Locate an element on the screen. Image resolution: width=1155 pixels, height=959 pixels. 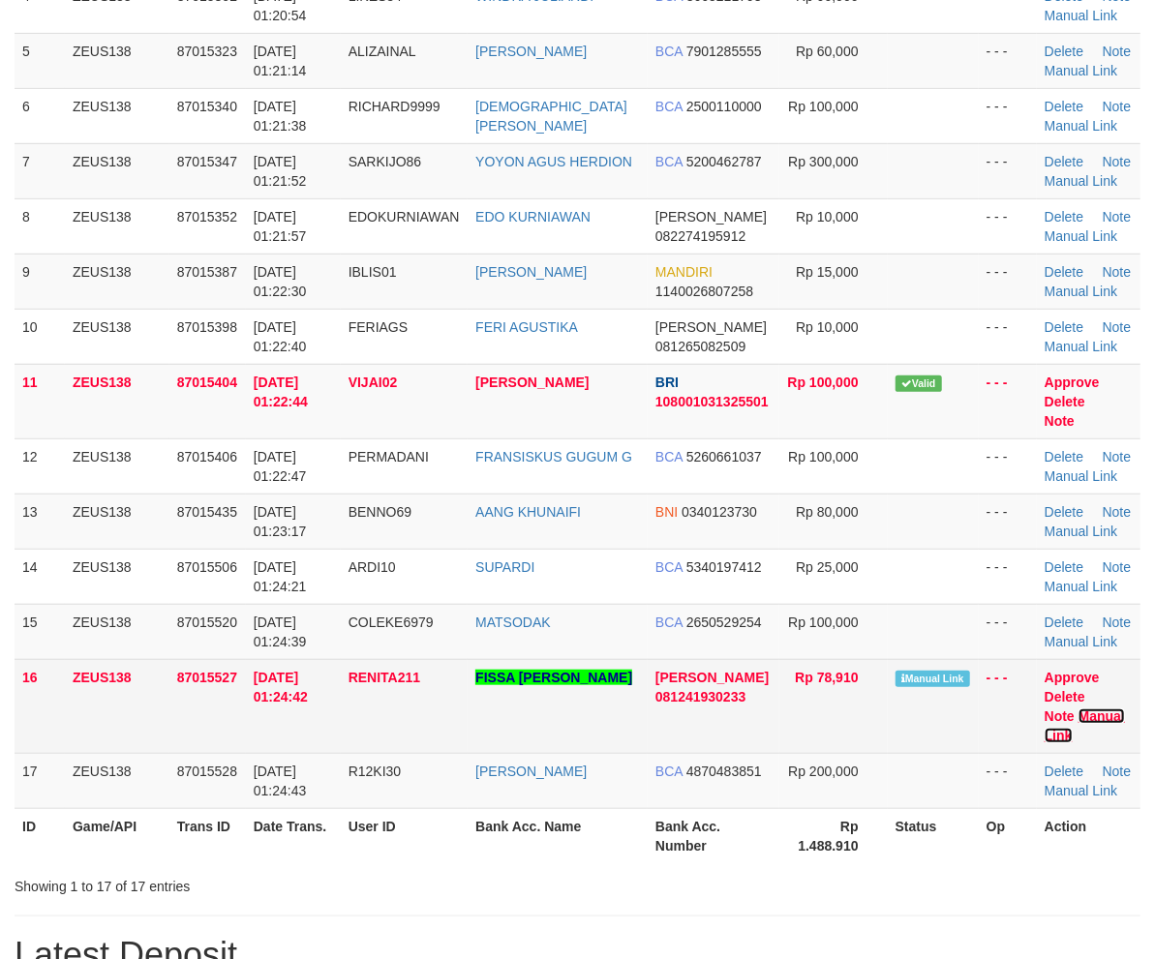
a: EDO KURNIAWAN is located at coordinates (532, 217).